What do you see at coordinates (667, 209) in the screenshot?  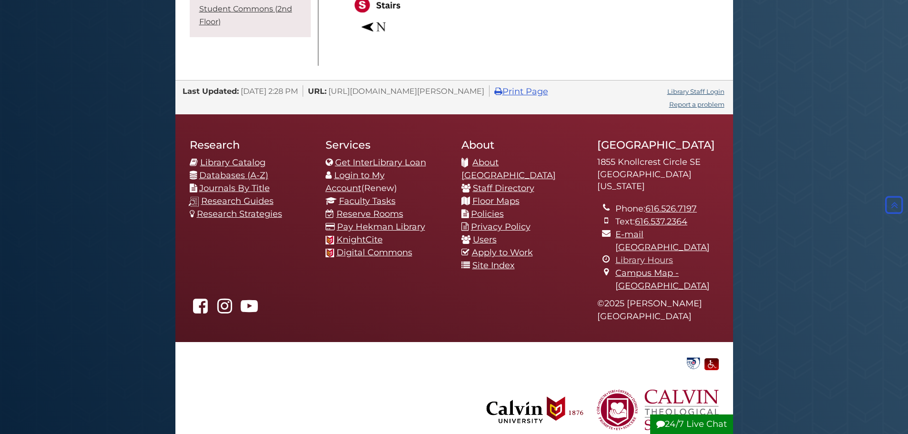 I see `li: Phone:` at bounding box center [667, 209].